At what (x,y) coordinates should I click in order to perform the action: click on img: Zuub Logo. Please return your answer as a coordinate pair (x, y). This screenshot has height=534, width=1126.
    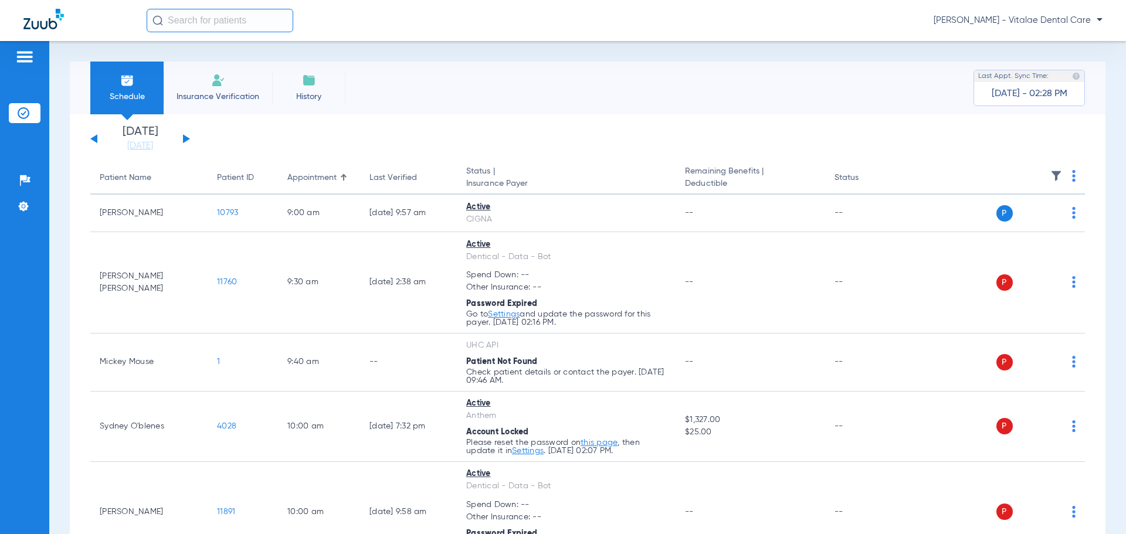
    Looking at the image, I should click on (43, 19).